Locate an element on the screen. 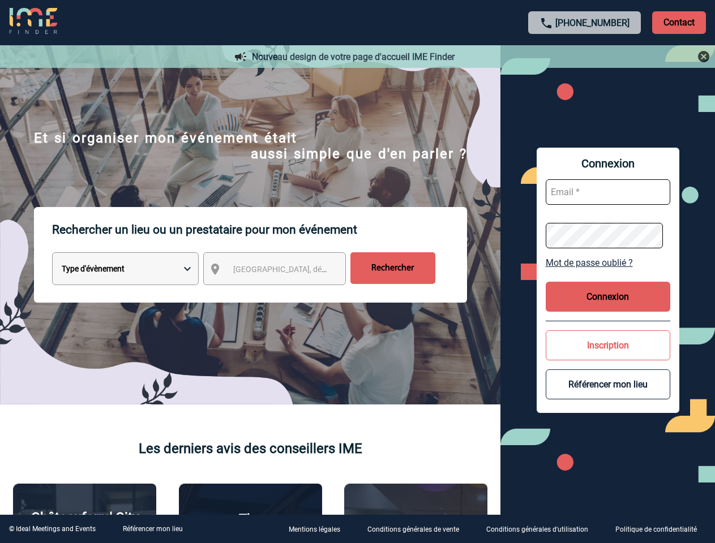  a: Référencer mon lieu is located at coordinates (153, 529).